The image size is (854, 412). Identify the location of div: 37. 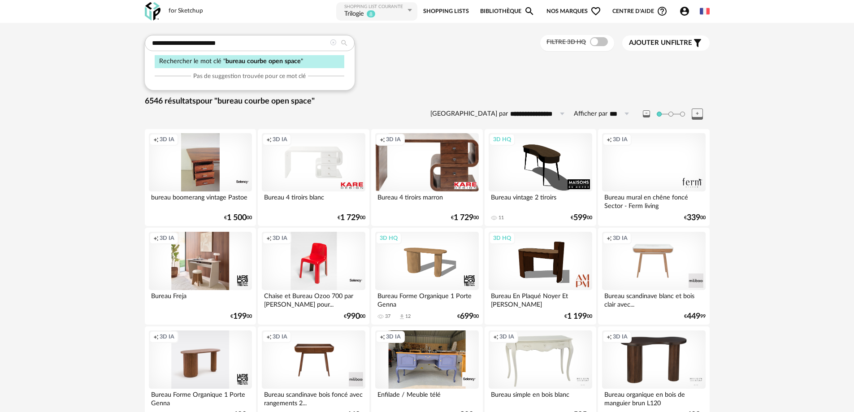
(388, 317).